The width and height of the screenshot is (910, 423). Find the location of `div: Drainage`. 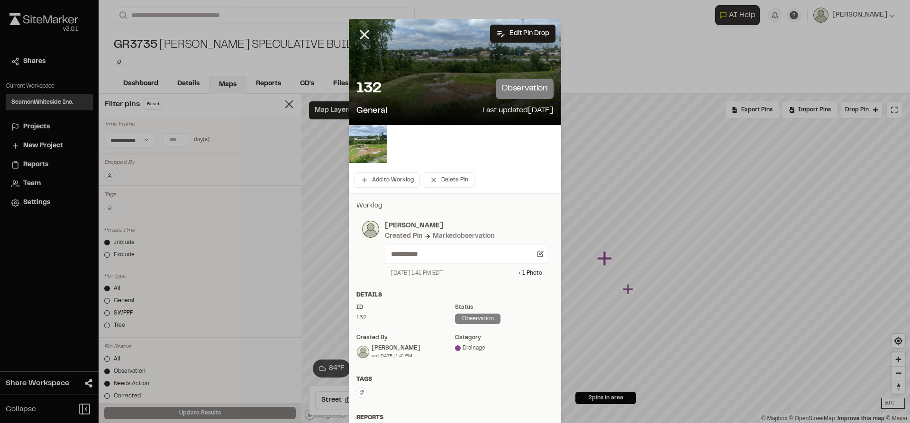

div: Drainage is located at coordinates (504, 348).